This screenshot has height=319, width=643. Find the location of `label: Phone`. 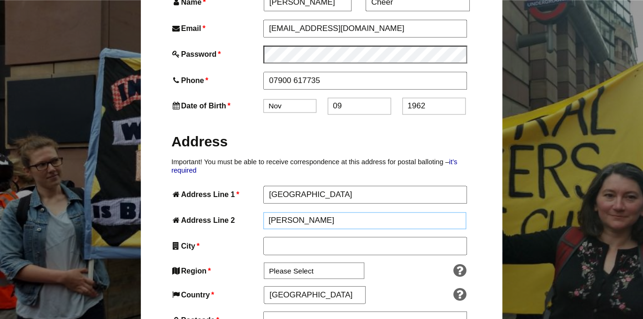

label: Phone is located at coordinates (216, 80).